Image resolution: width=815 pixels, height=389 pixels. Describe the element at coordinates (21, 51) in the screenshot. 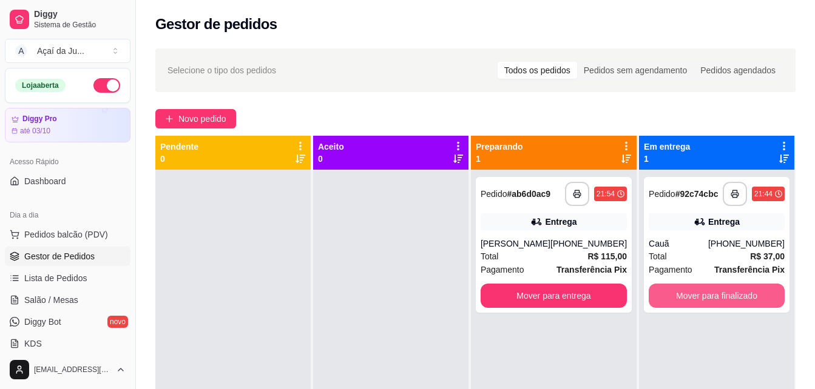

I see `span: A` at that location.